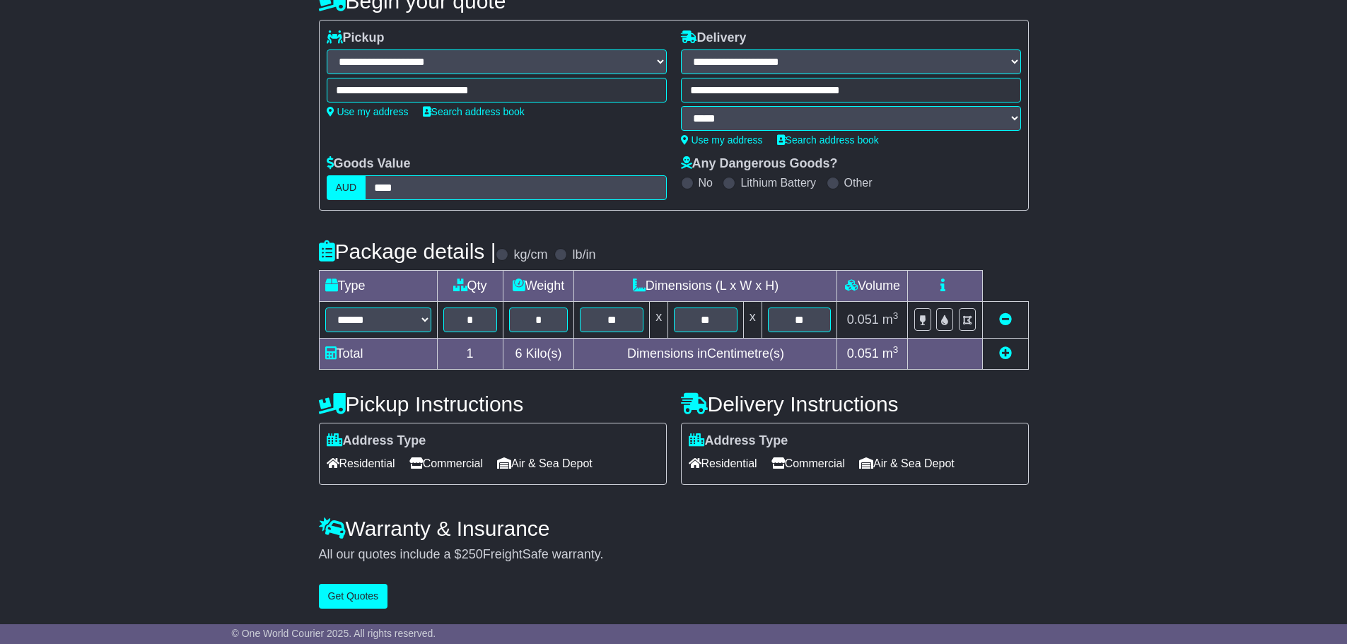  I want to click on td: Weight, so click(538, 286).